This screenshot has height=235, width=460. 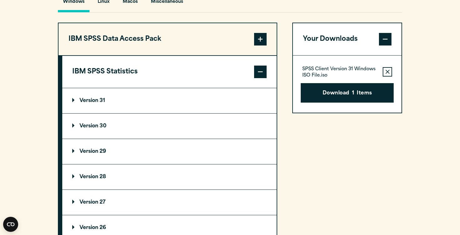 What do you see at coordinates (353, 93) in the screenshot?
I see `span: 1` at bounding box center [353, 93].